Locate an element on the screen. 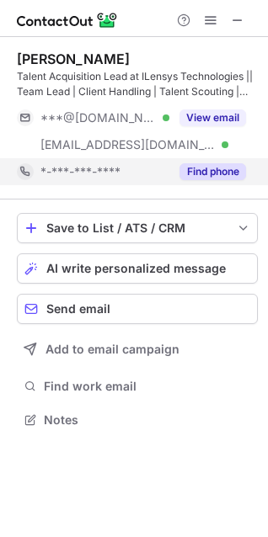  span: AI write personalized message is located at coordinates (135, 268).